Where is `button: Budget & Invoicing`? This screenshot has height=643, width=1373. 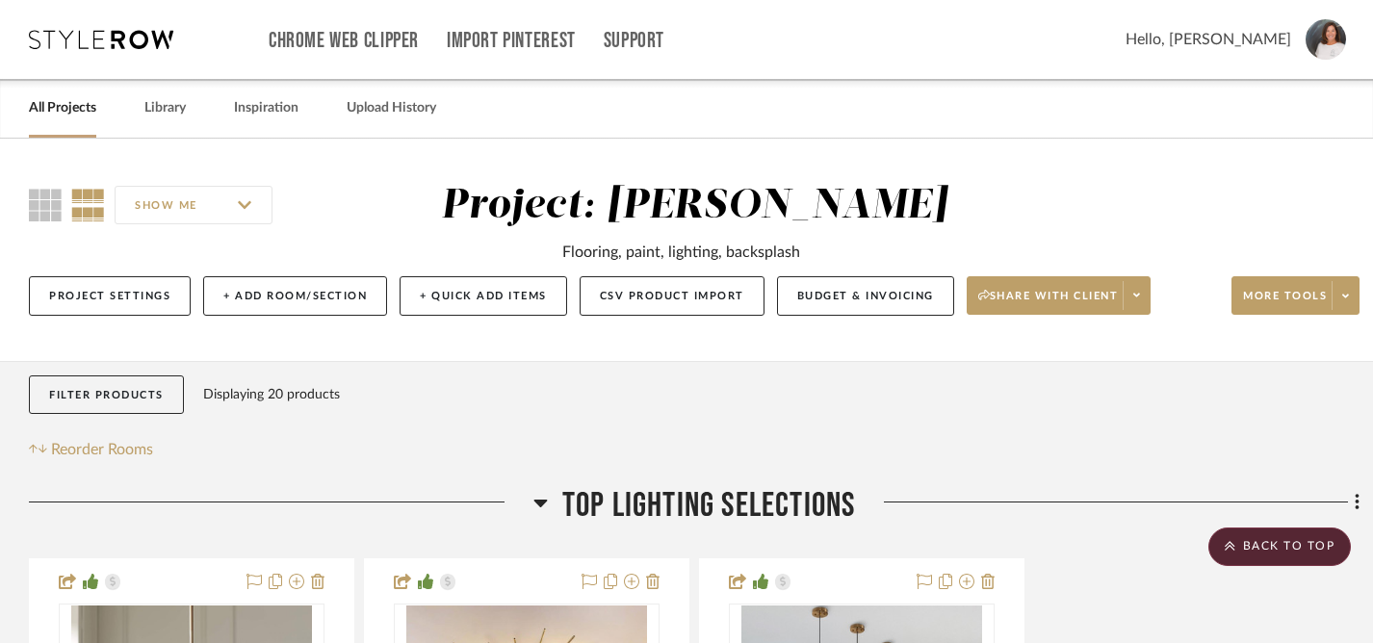
button: Budget & Invoicing is located at coordinates (865, 296).